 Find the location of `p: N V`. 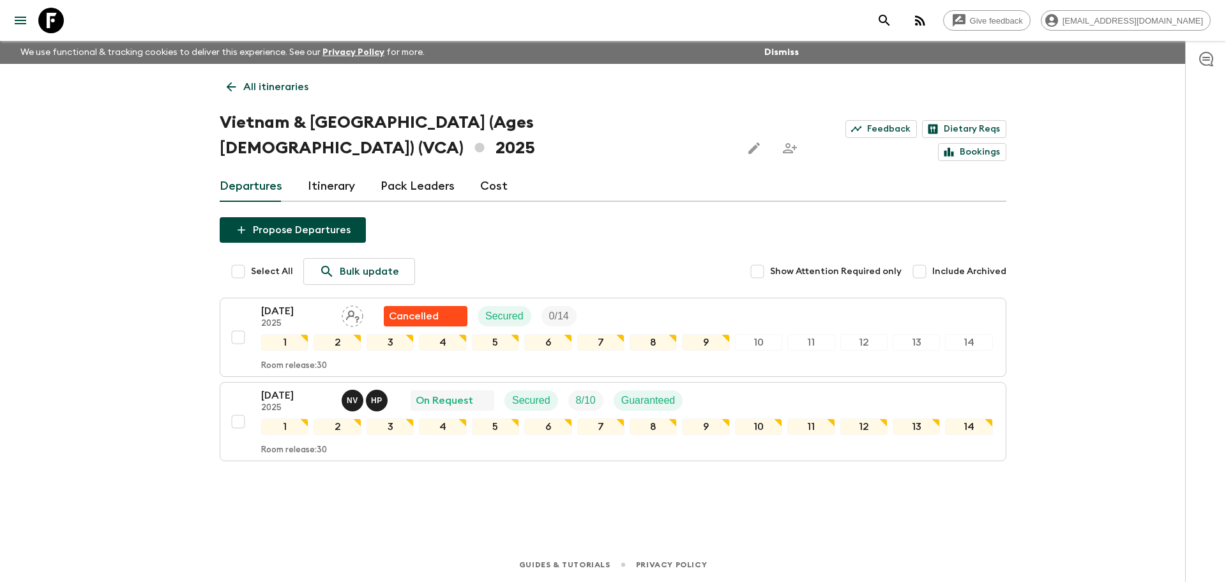

p: N V is located at coordinates (352, 400).